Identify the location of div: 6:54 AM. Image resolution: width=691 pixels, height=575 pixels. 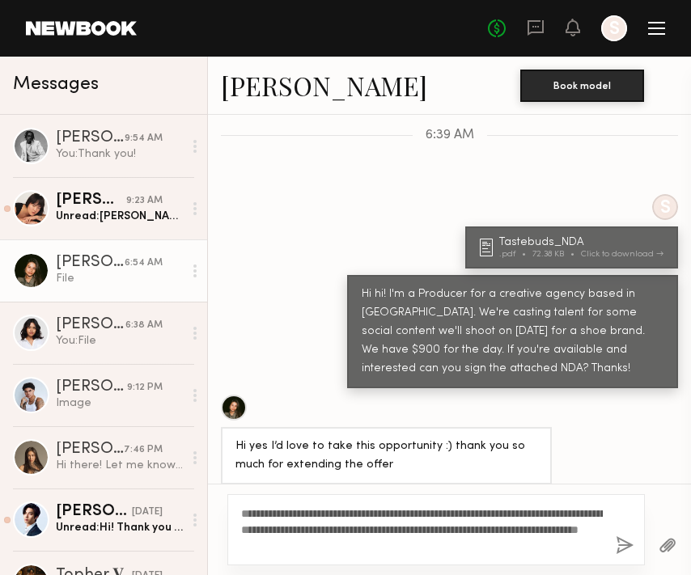
(143, 263).